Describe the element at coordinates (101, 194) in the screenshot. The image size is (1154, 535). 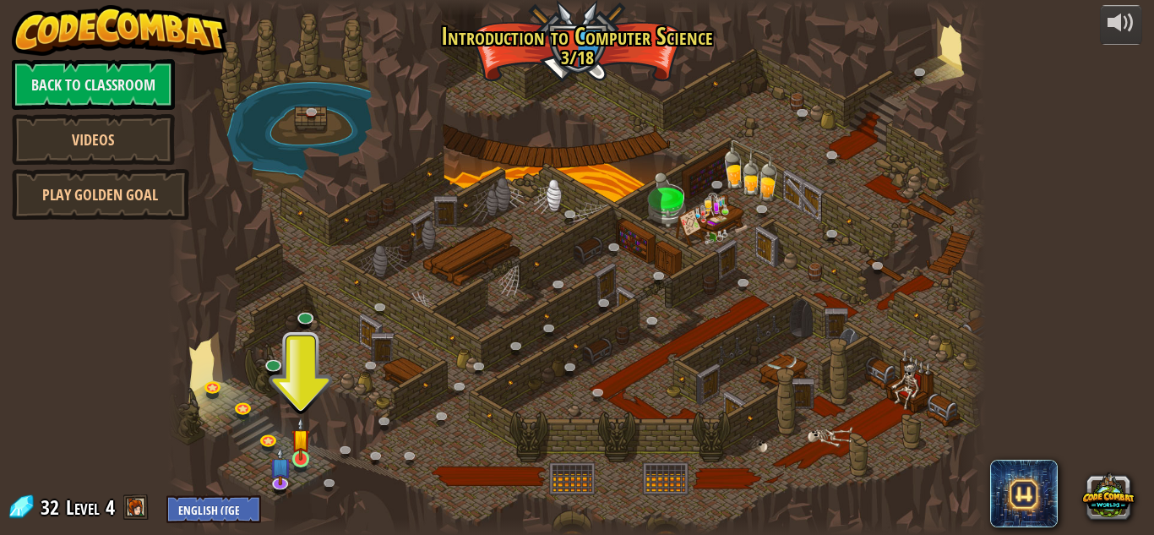
I see `a: Play Golden Goal` at that location.